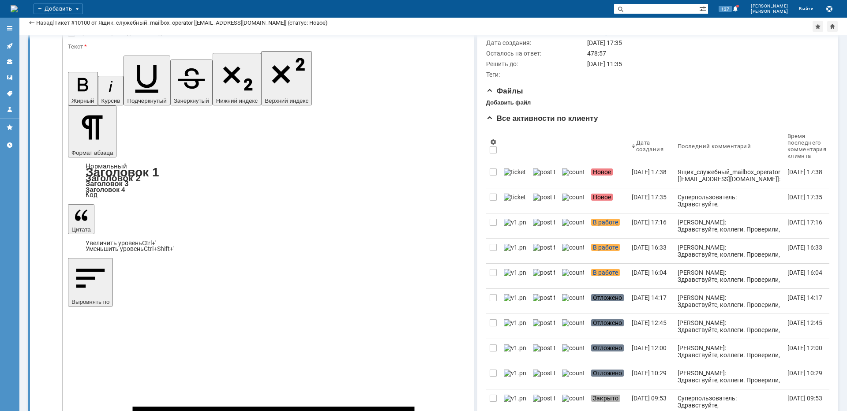  What do you see at coordinates (83, 89) in the screenshot?
I see `button: Жирный` at bounding box center [83, 89].